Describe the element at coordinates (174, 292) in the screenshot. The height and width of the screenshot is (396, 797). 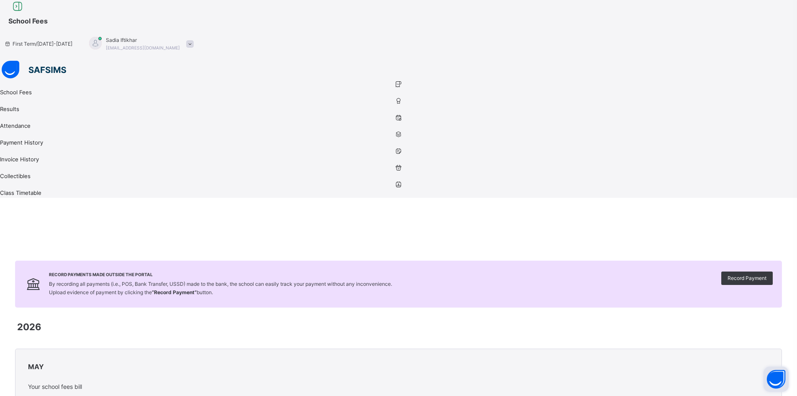
I see `b: “Record Payment”` at that location.